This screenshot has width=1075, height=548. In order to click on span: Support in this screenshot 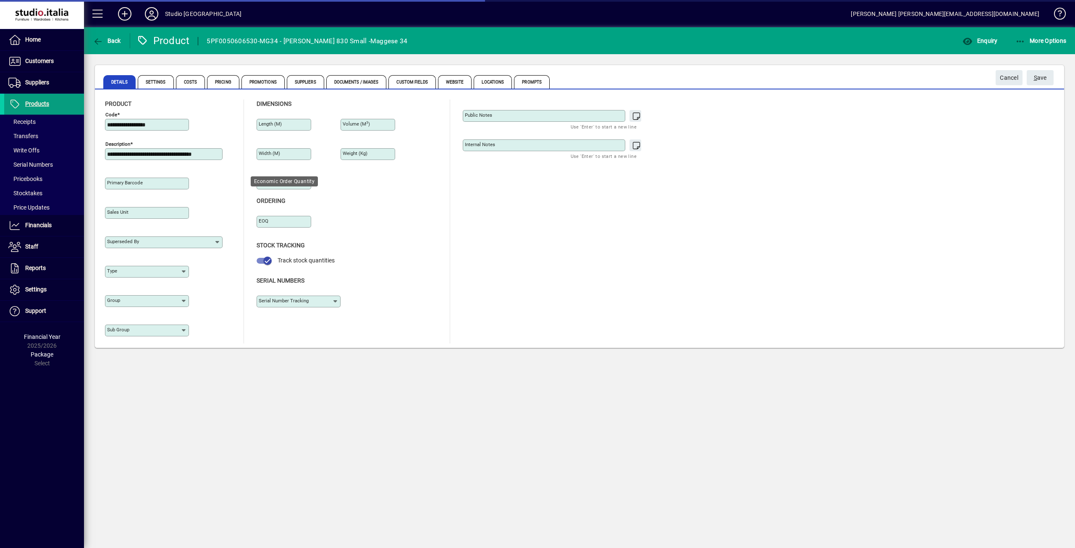, I will do `click(36, 311)`.